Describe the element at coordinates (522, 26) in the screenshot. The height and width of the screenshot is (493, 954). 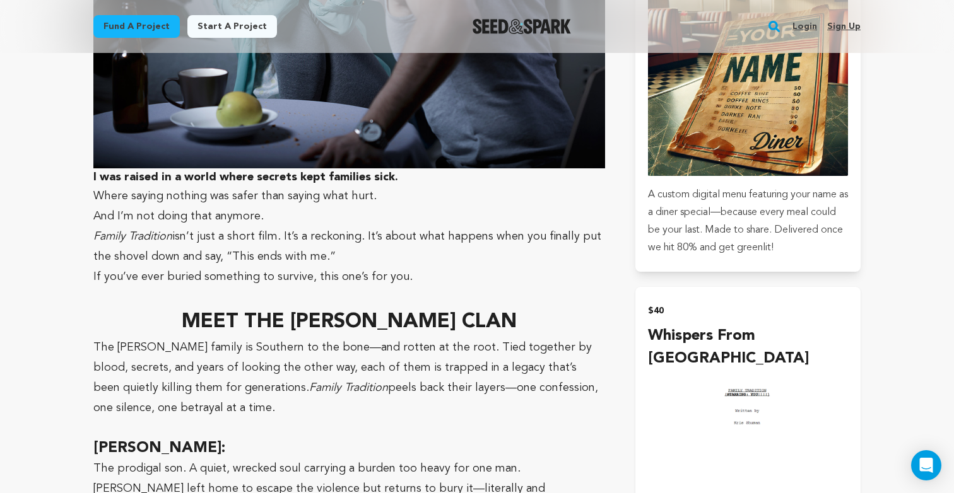
I see `img: Seed&Spark Logo Dark Mode` at that location.